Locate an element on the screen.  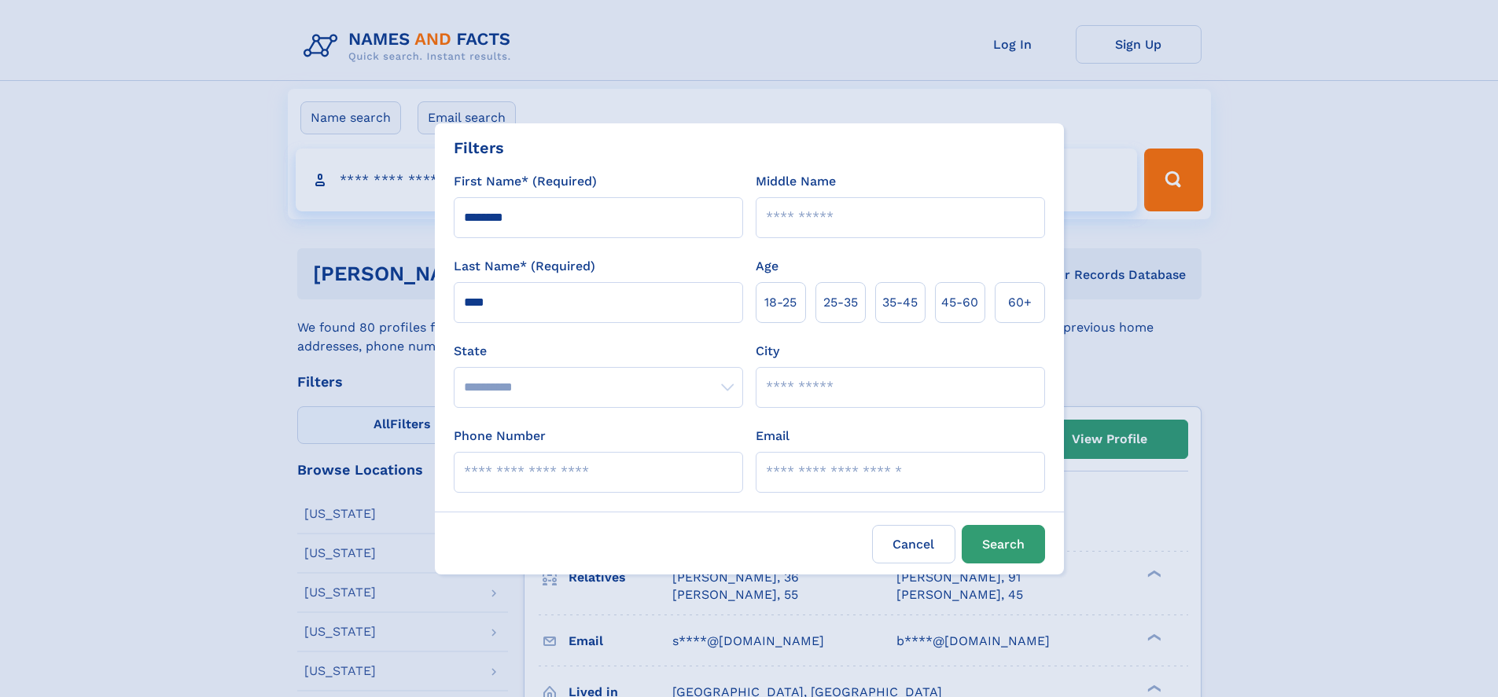
label: Cancel is located at coordinates (914, 544).